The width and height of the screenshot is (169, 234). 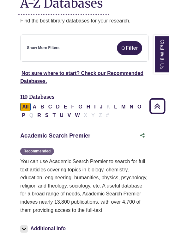 What do you see at coordinates (44, 229) in the screenshot?
I see `button: Additional Info` at bounding box center [44, 229].